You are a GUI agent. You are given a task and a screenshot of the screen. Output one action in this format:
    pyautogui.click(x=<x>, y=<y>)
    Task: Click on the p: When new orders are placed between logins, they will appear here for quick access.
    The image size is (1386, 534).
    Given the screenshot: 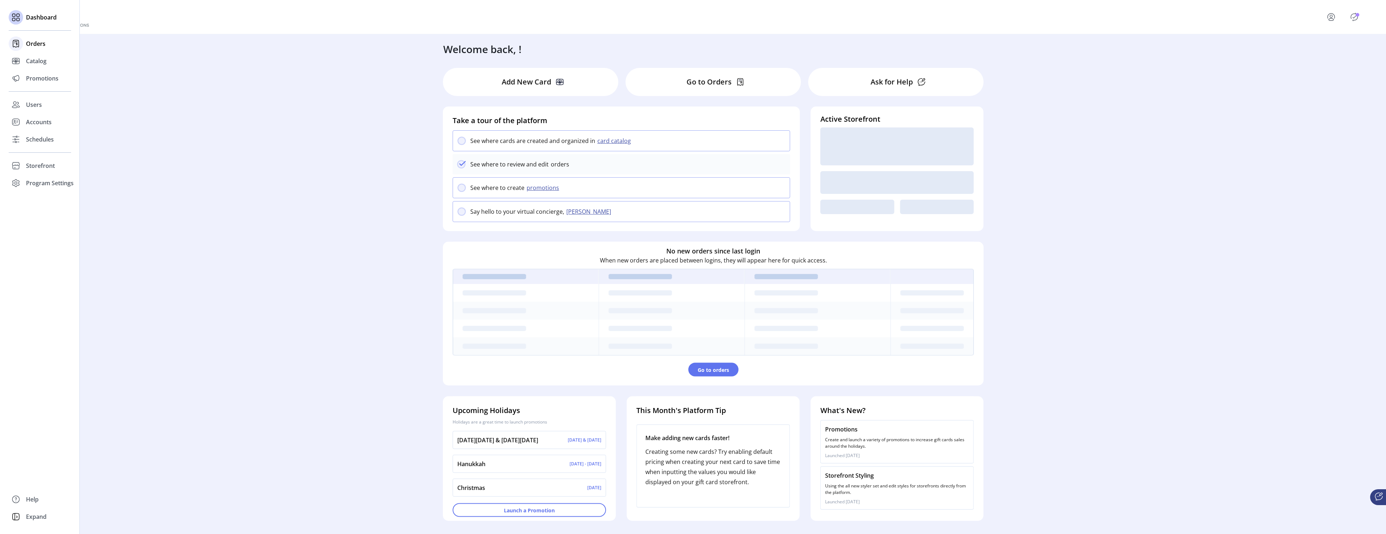 What is the action you would take?
    pyautogui.click(x=713, y=260)
    